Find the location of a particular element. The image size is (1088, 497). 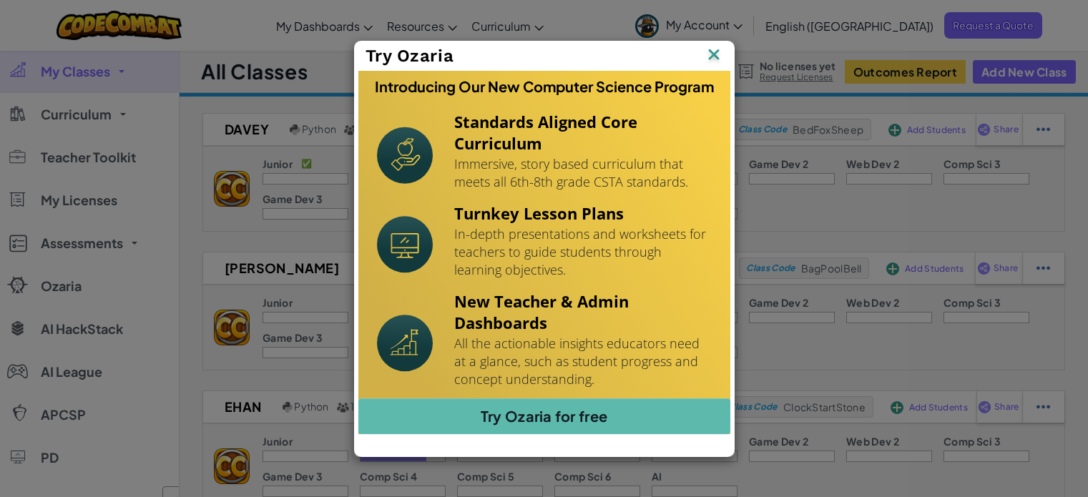

h4: Standards Aligned Core Curriculum is located at coordinates (583, 132).